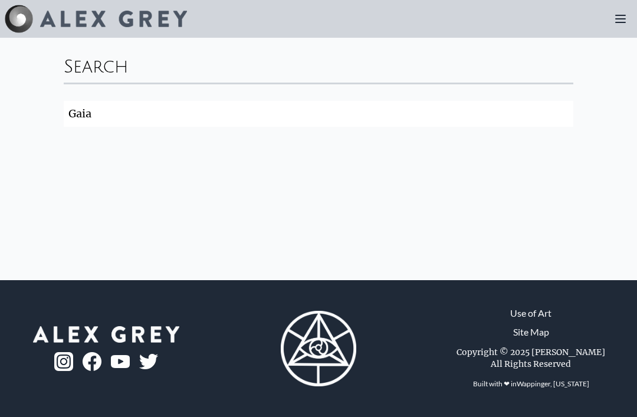  I want to click on div: Search, so click(319, 65).